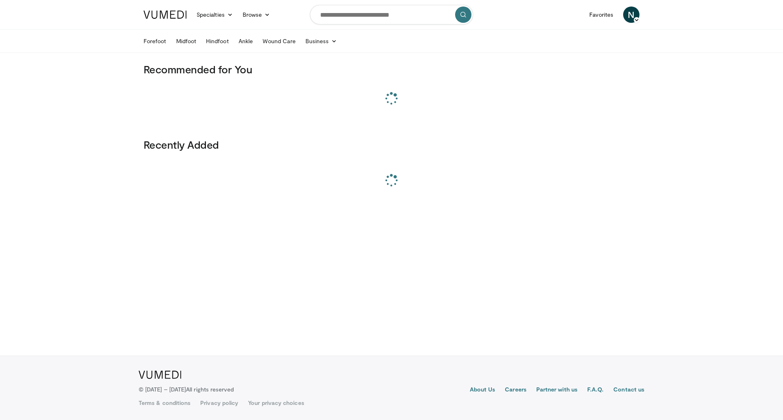 This screenshot has height=420, width=783. I want to click on a: Business, so click(321, 41).